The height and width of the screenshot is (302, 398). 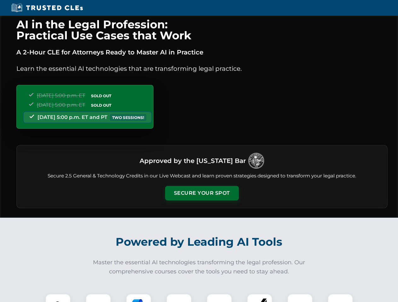 What do you see at coordinates (202, 69) in the screenshot?
I see `p: Learn the essential AI technologies that are transforming legal practice.` at bounding box center [202, 69].